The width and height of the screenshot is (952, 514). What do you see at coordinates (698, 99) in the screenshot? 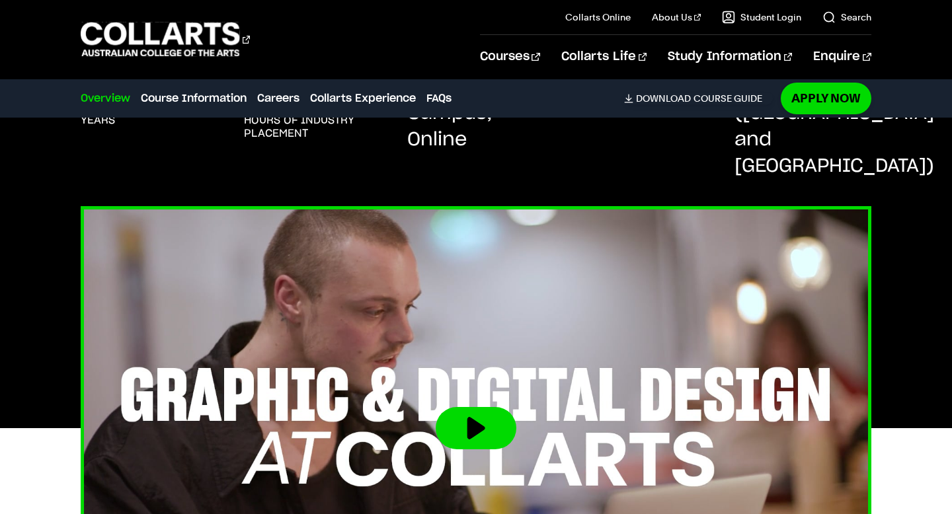
I see `a: DownloadCourse Guide` at bounding box center [698, 99].